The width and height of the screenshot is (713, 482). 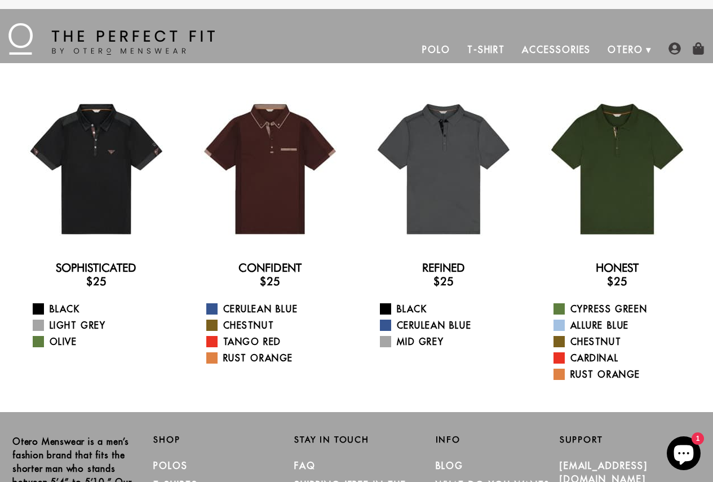 What do you see at coordinates (624, 358) in the screenshot?
I see `a: Cardinal` at bounding box center [624, 358].